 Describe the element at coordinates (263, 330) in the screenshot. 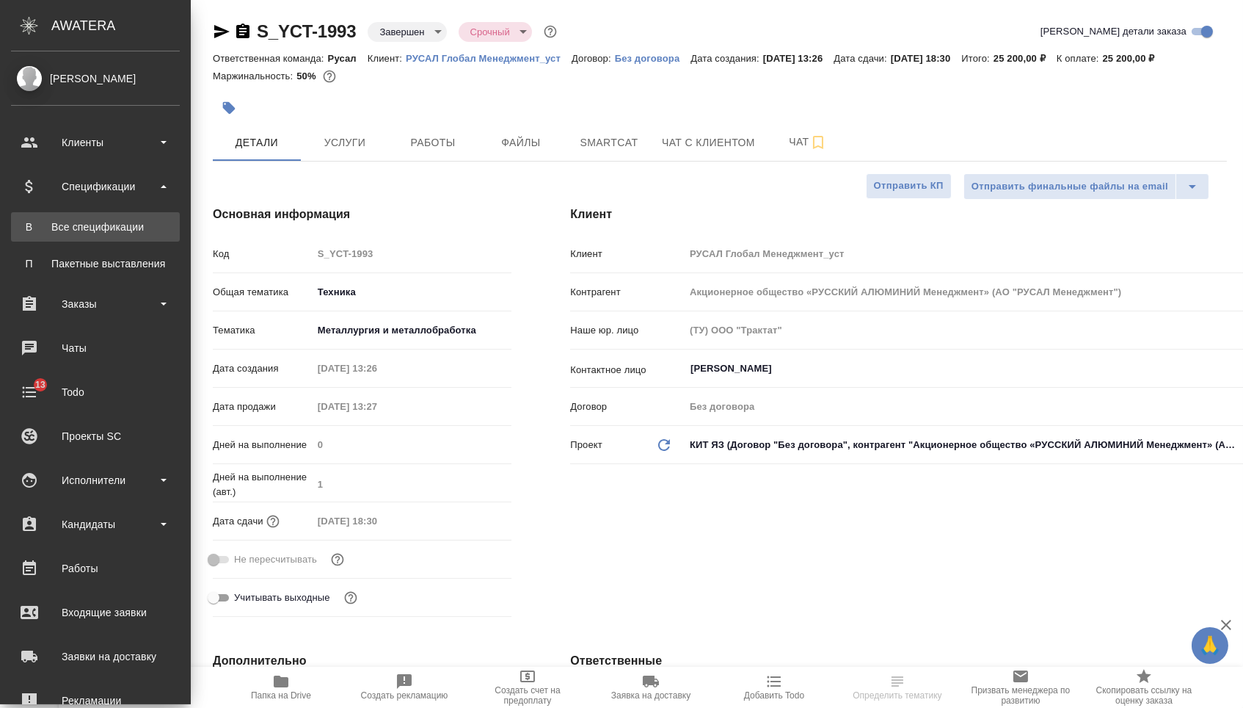

I see `p: Тематика` at that location.